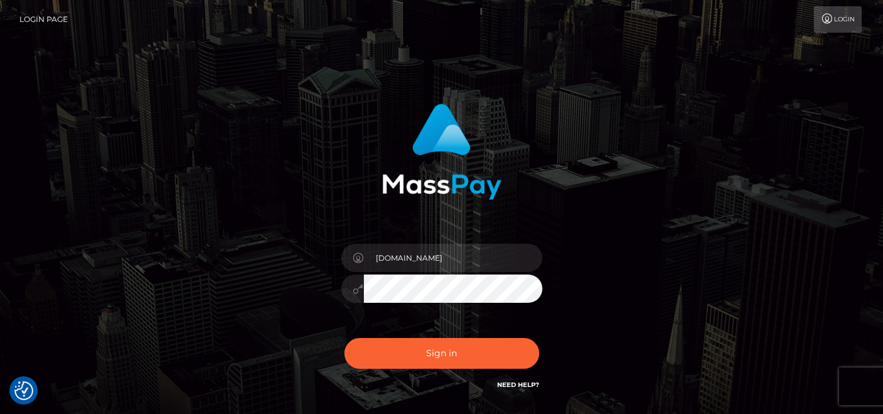  I want to click on a: Login, so click(837, 19).